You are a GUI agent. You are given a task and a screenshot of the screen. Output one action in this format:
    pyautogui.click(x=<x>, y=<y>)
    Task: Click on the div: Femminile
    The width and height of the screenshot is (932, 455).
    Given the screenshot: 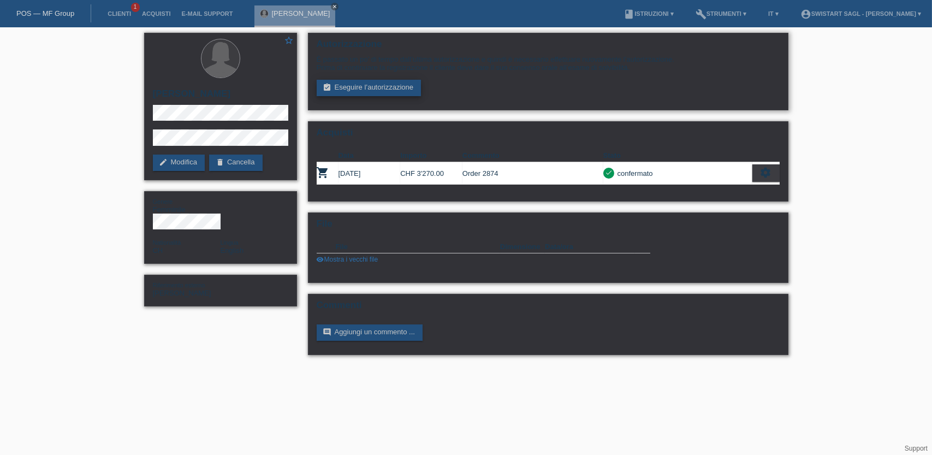 What is the action you would take?
    pyautogui.click(x=187, y=205)
    